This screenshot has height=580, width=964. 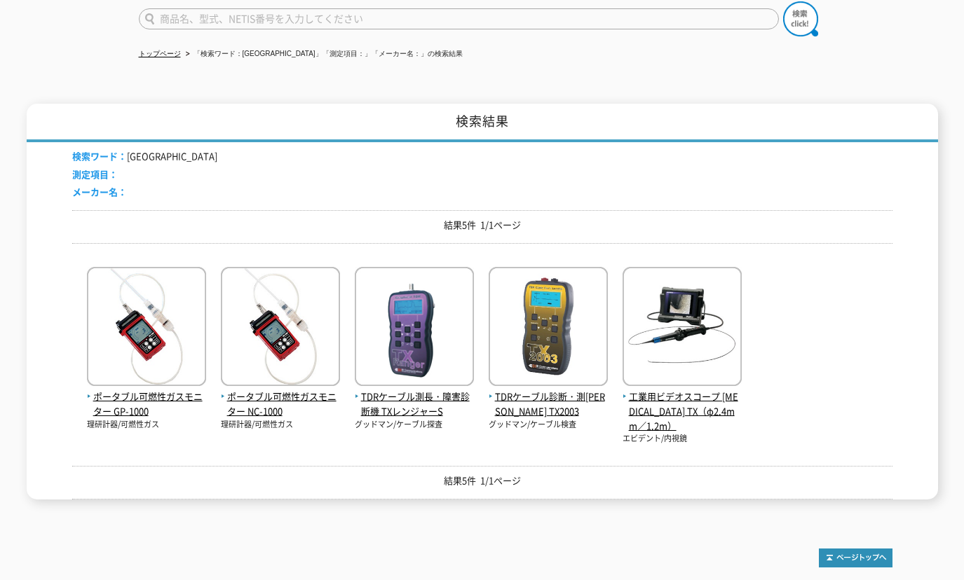 I want to click on p: グッドマン/ケーブル探査, so click(x=414, y=425).